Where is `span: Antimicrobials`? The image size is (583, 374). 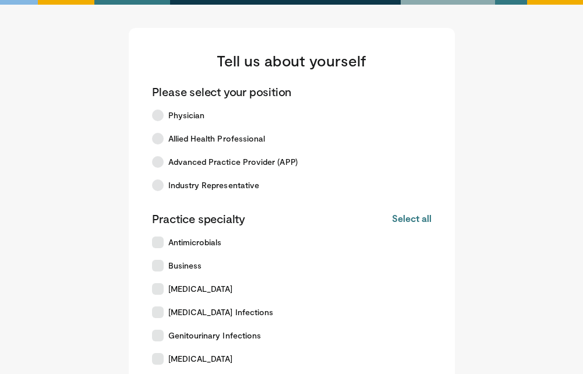
span: Antimicrobials is located at coordinates (195, 242).